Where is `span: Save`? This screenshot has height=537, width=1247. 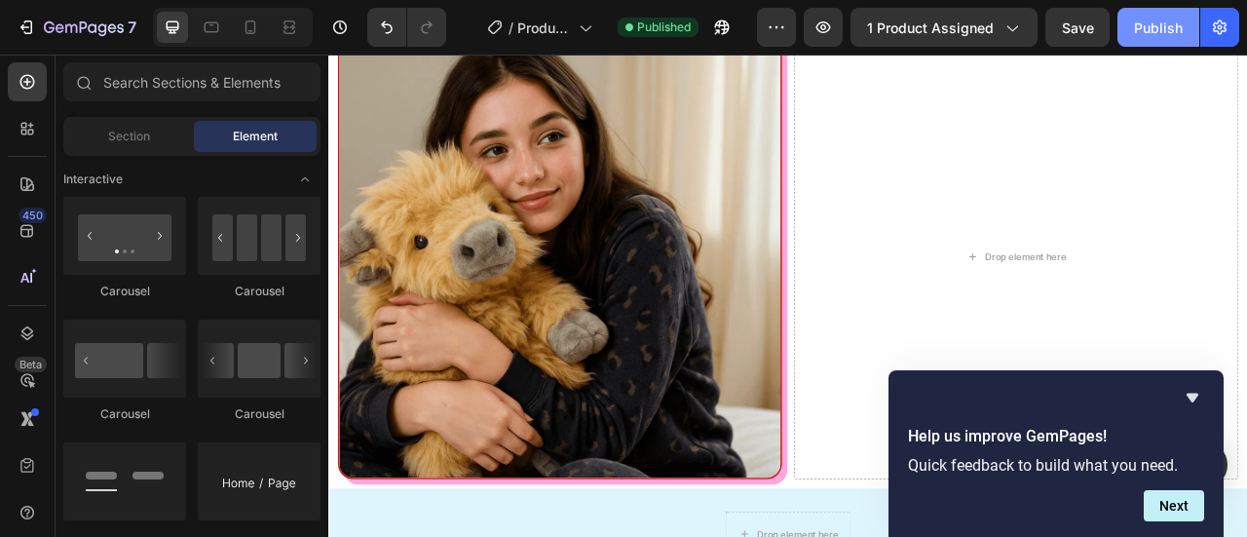
span: Save is located at coordinates (1077, 27).